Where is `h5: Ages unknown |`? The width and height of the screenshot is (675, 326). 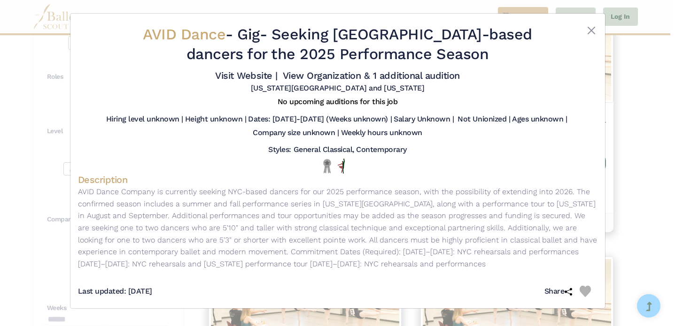 h5: Ages unknown | is located at coordinates (539, 119).